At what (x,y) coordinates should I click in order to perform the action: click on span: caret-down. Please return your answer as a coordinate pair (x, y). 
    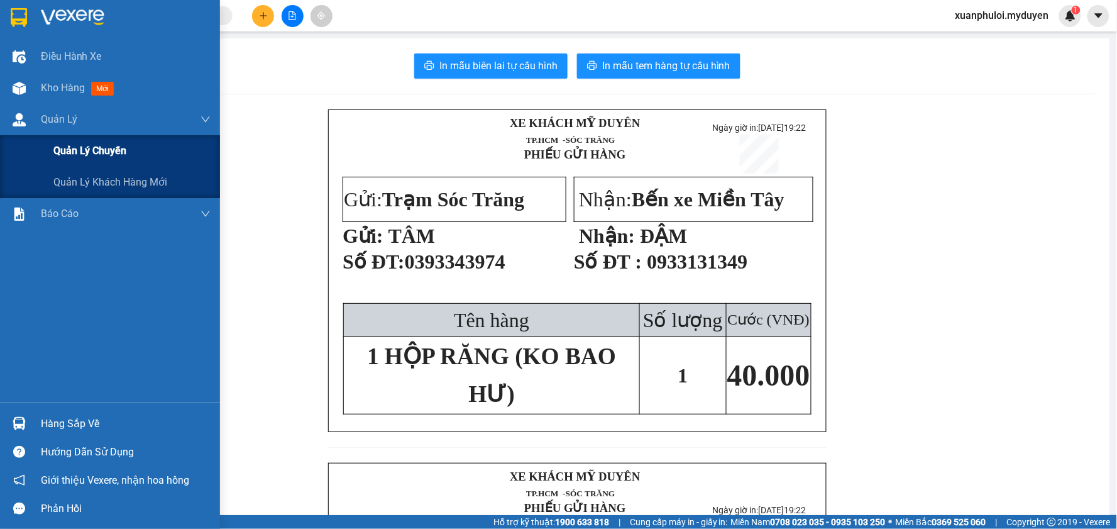
    Looking at the image, I should click on (1099, 16).